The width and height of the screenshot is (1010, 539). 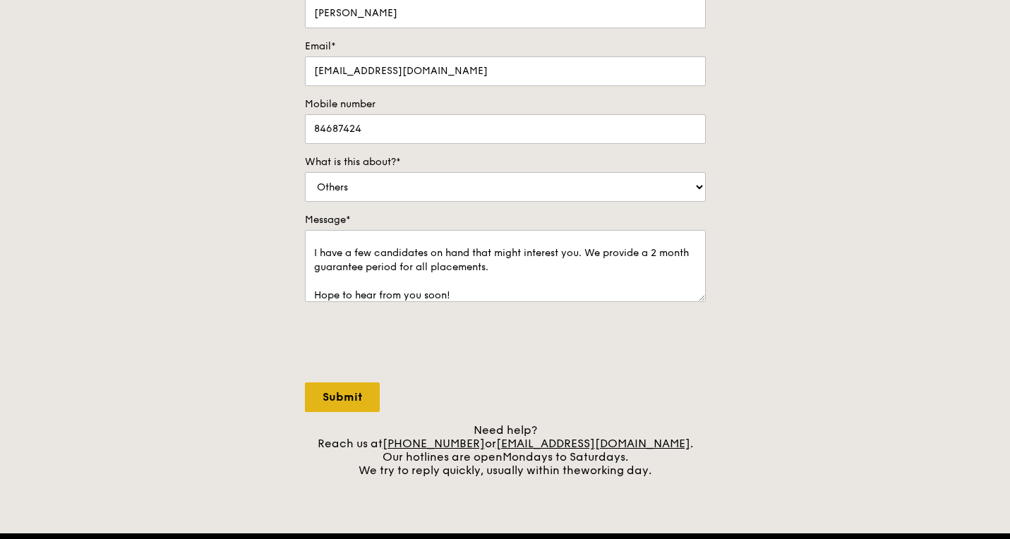 What do you see at coordinates (616, 470) in the screenshot?
I see `span: working day.` at bounding box center [616, 470].